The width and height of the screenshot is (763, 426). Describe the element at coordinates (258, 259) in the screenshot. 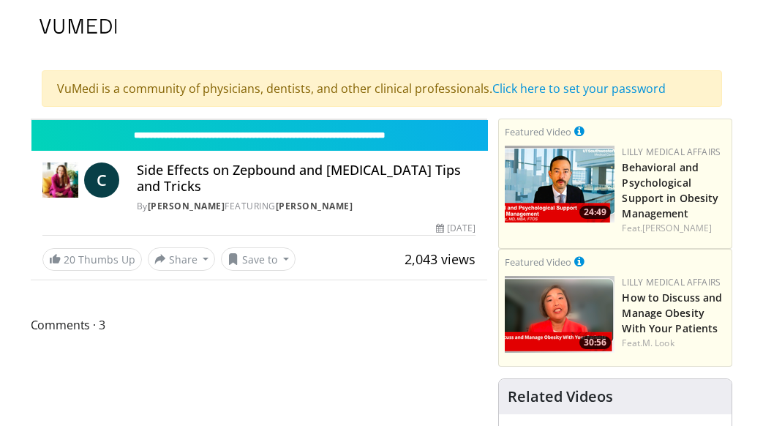

I see `button: Save to` at that location.